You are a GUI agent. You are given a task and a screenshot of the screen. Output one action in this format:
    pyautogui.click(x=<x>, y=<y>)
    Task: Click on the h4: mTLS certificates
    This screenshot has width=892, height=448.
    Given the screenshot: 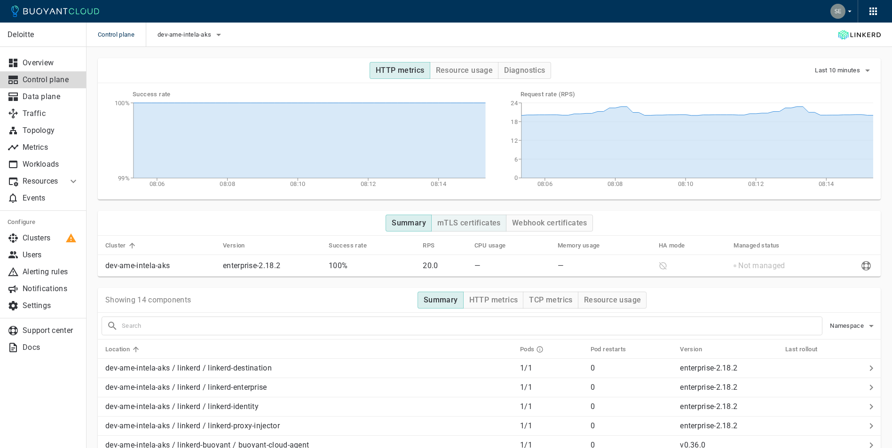 What is the action you would take?
    pyautogui.click(x=469, y=223)
    